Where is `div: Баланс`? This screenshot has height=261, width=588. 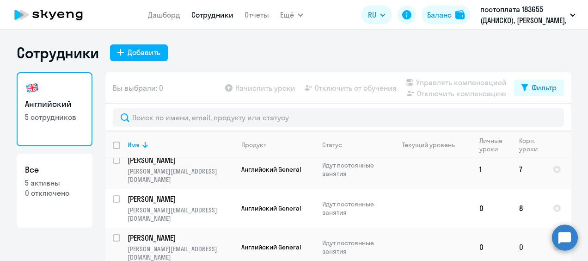 div: Баланс is located at coordinates (440, 15).